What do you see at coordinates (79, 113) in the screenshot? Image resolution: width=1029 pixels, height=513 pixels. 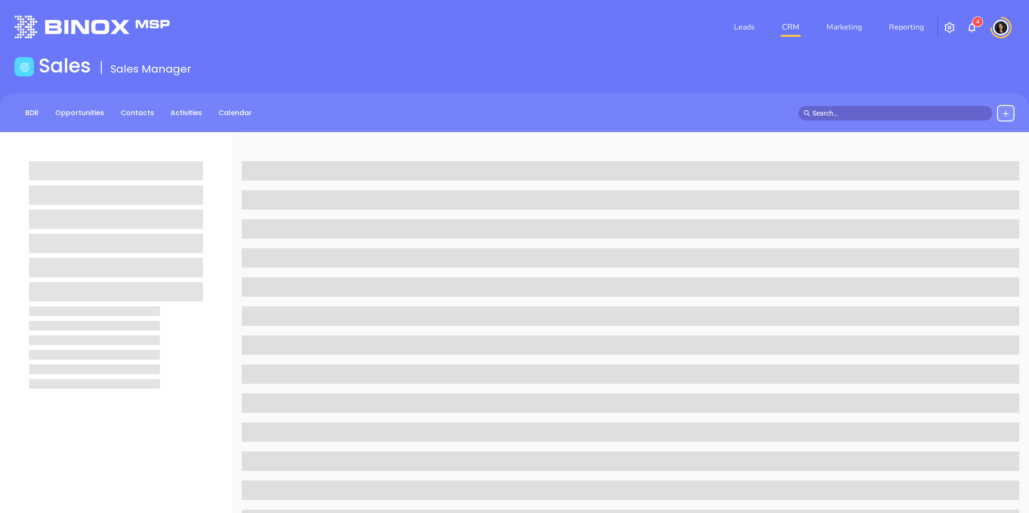 I see `a: Opportunities` at bounding box center [79, 113].